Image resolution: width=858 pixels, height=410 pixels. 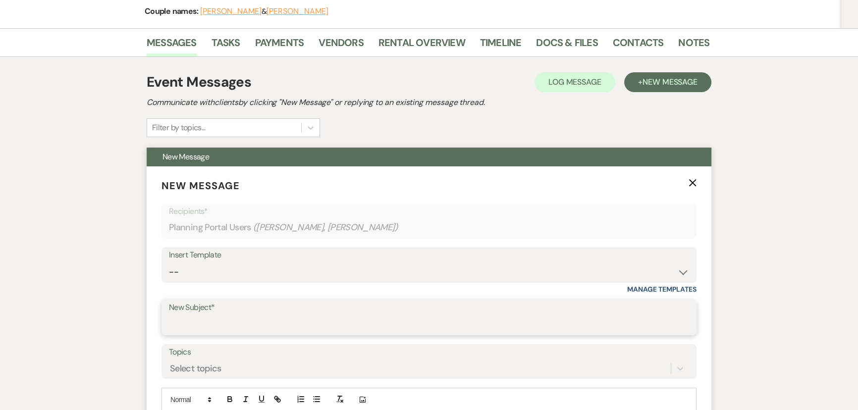 I want to click on div: Filter by topics..., so click(x=178, y=128).